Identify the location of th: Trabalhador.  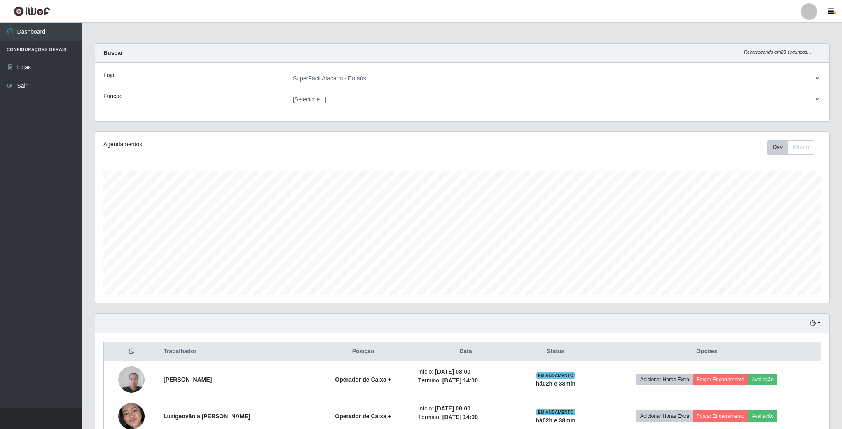
(236, 352).